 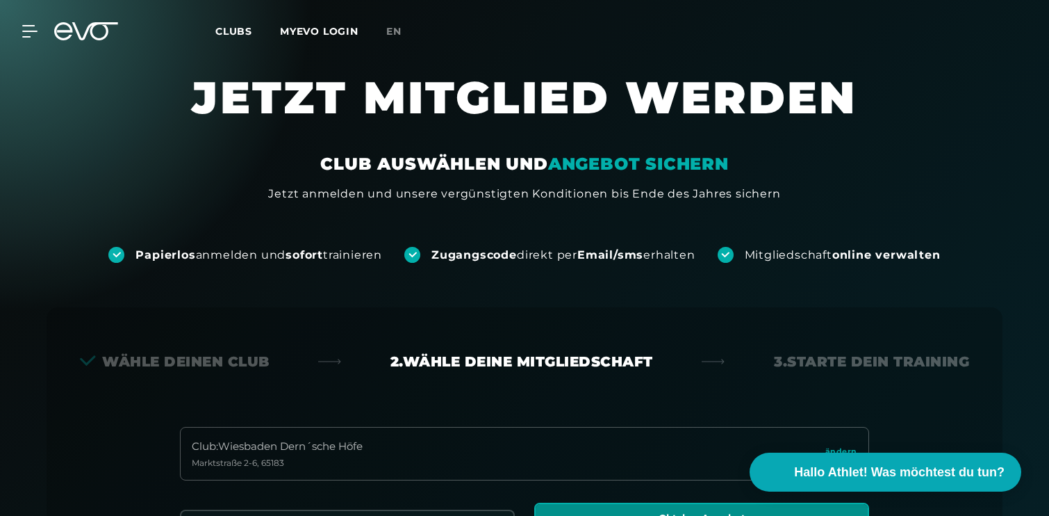 I want to click on a: en, so click(x=402, y=31).